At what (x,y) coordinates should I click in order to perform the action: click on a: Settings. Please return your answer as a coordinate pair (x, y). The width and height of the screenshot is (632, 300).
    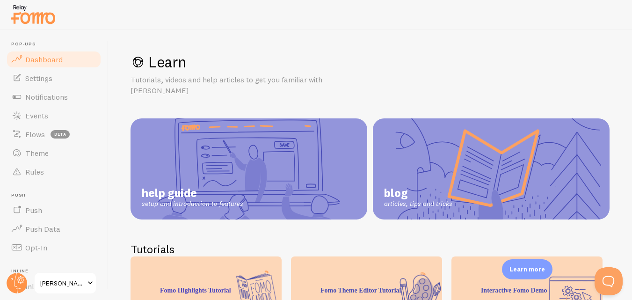
    Looking at the image, I should click on (54, 78).